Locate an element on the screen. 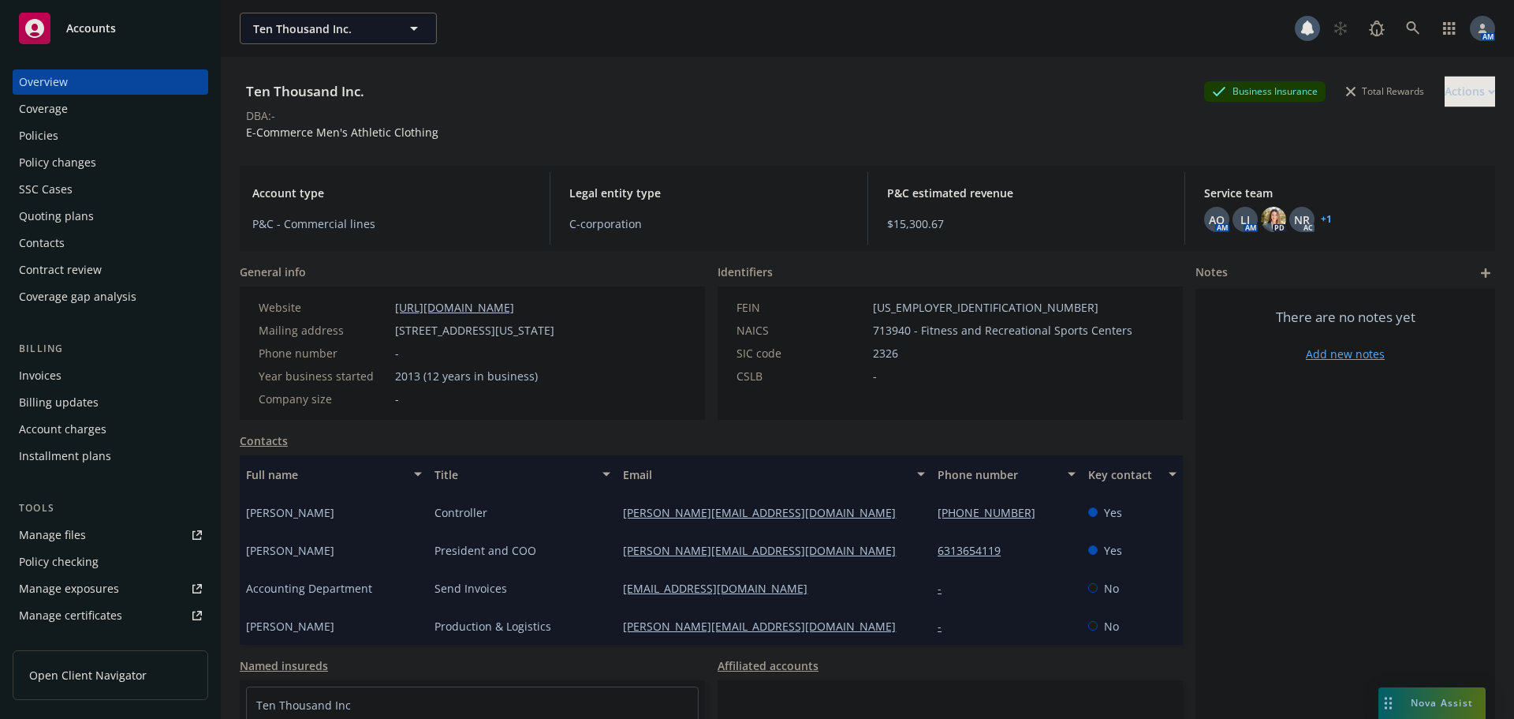  a: Add new notes is located at coordinates (1346, 353).